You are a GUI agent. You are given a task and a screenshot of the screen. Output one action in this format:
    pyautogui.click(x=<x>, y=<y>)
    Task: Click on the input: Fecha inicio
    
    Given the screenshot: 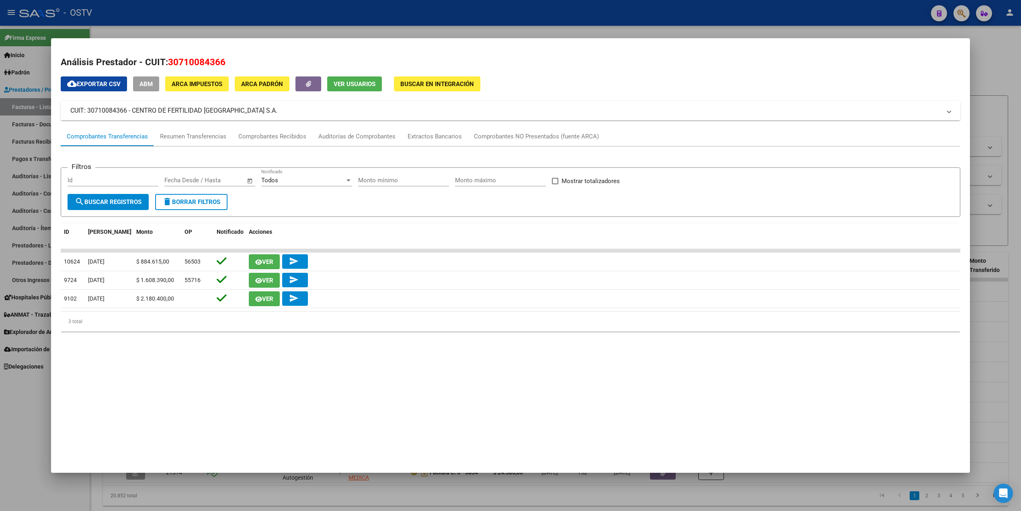 What is the action you would take?
    pyautogui.click(x=181, y=180)
    